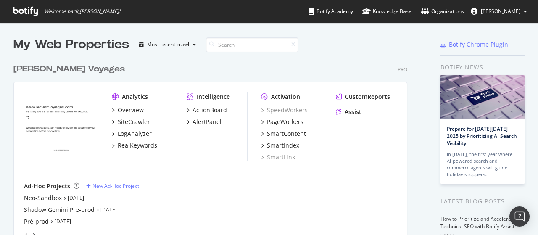  What do you see at coordinates (363, 97) in the screenshot?
I see `a: CustomReports` at bounding box center [363, 97].